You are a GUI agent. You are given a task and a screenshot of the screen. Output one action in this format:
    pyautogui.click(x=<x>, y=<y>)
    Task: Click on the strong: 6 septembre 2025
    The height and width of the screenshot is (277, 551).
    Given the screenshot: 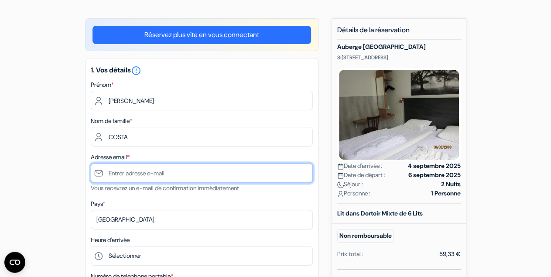 What is the action you would take?
    pyautogui.click(x=435, y=175)
    